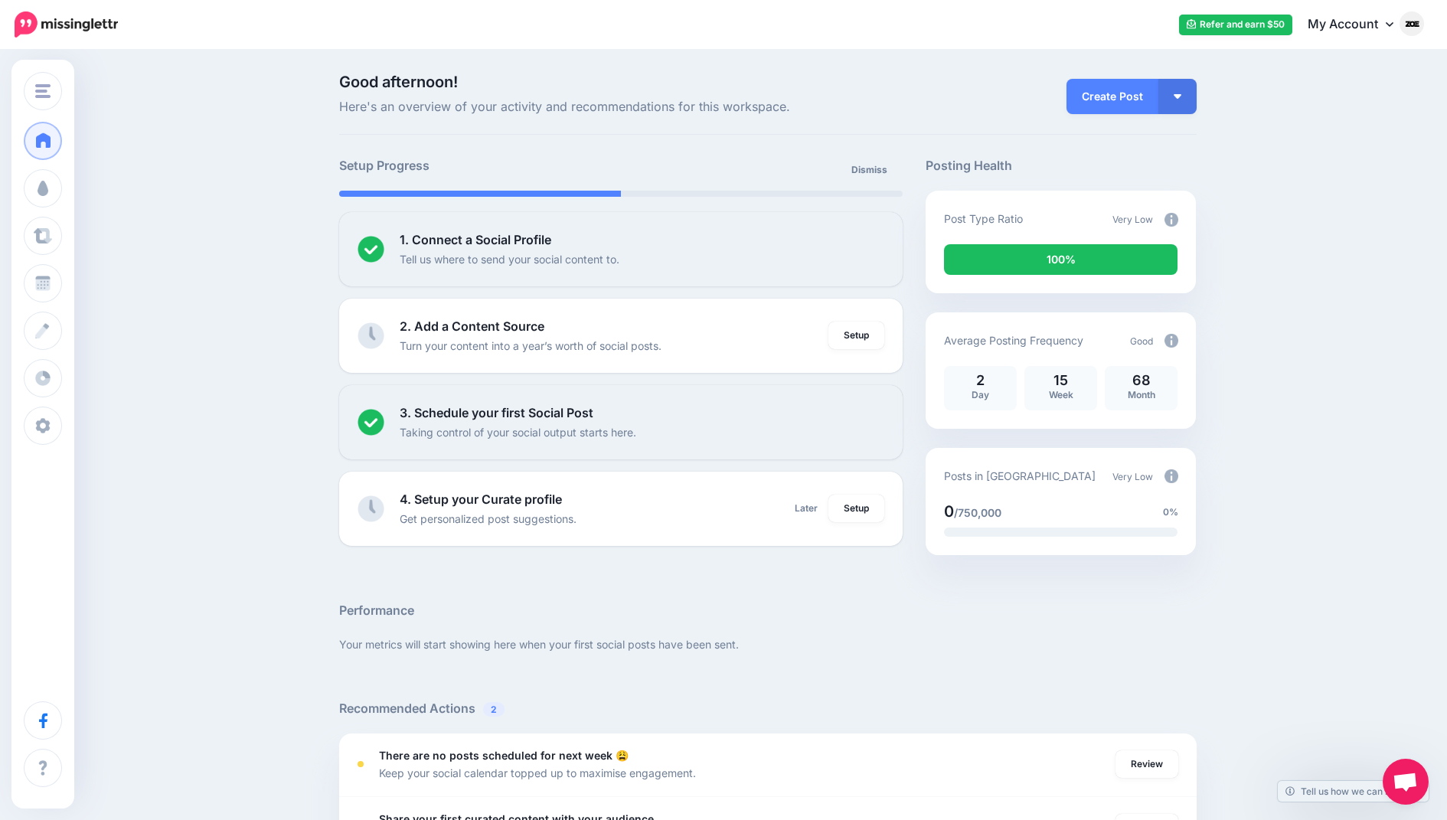 This screenshot has width=1447, height=820. Describe the element at coordinates (66, 24) in the screenshot. I see `img: Missinglettr` at that location.